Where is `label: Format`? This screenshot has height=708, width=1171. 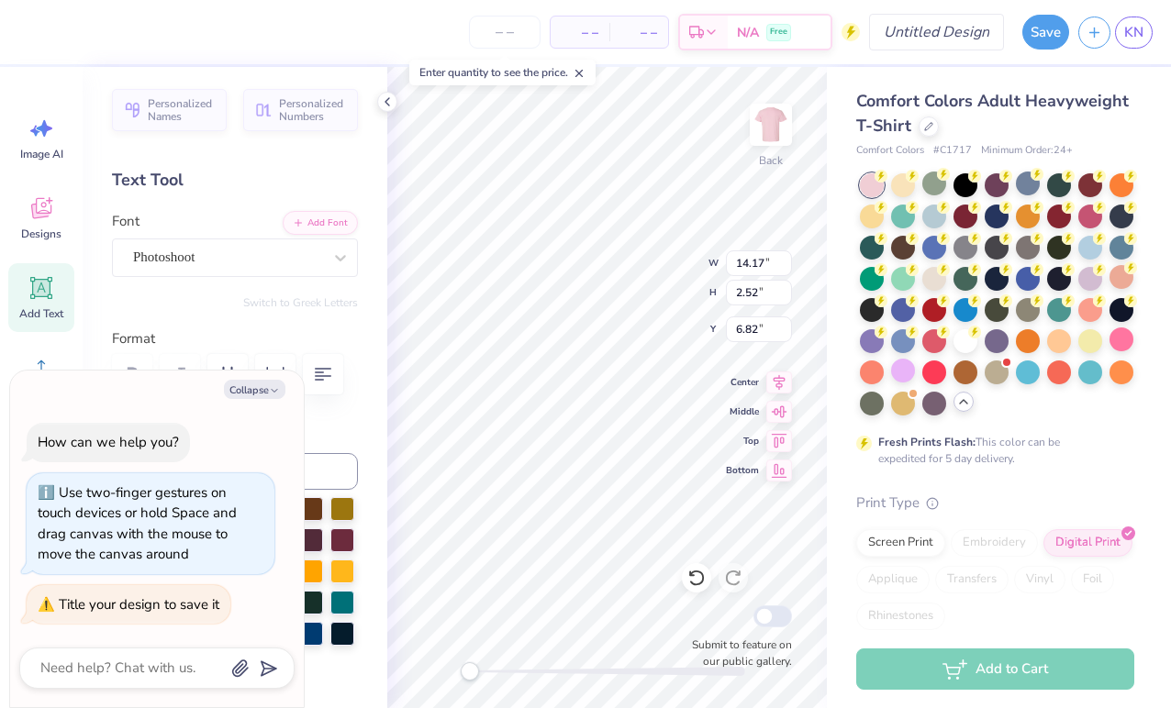
label: Format is located at coordinates (235, 339).